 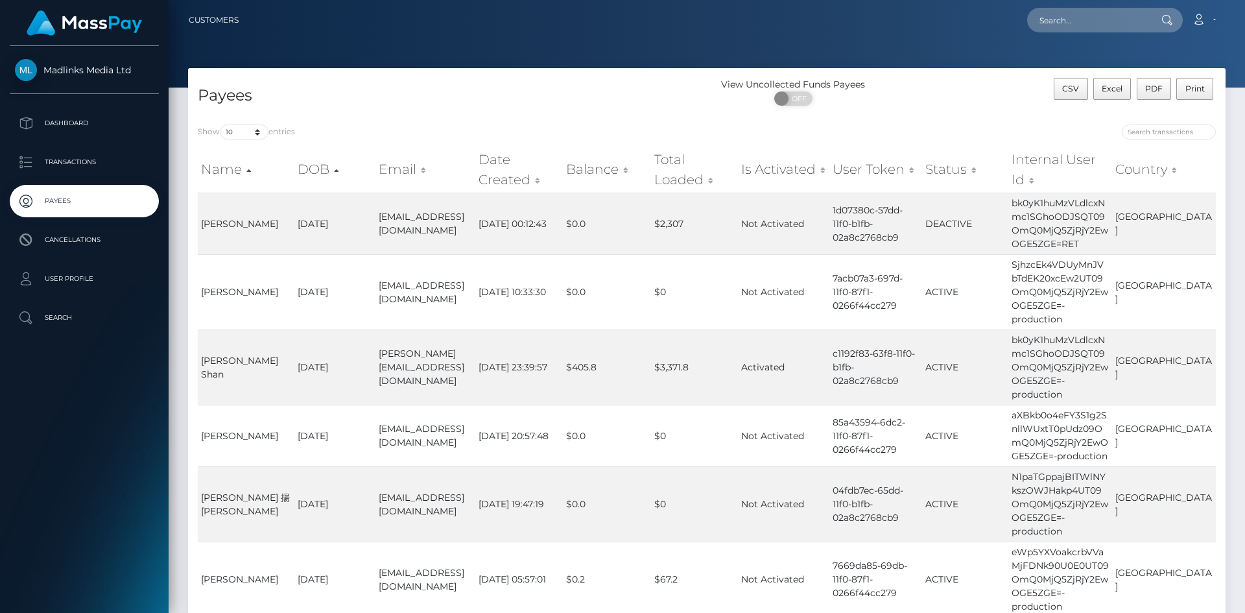 What do you see at coordinates (84, 240) in the screenshot?
I see `a: Cancellations` at bounding box center [84, 240].